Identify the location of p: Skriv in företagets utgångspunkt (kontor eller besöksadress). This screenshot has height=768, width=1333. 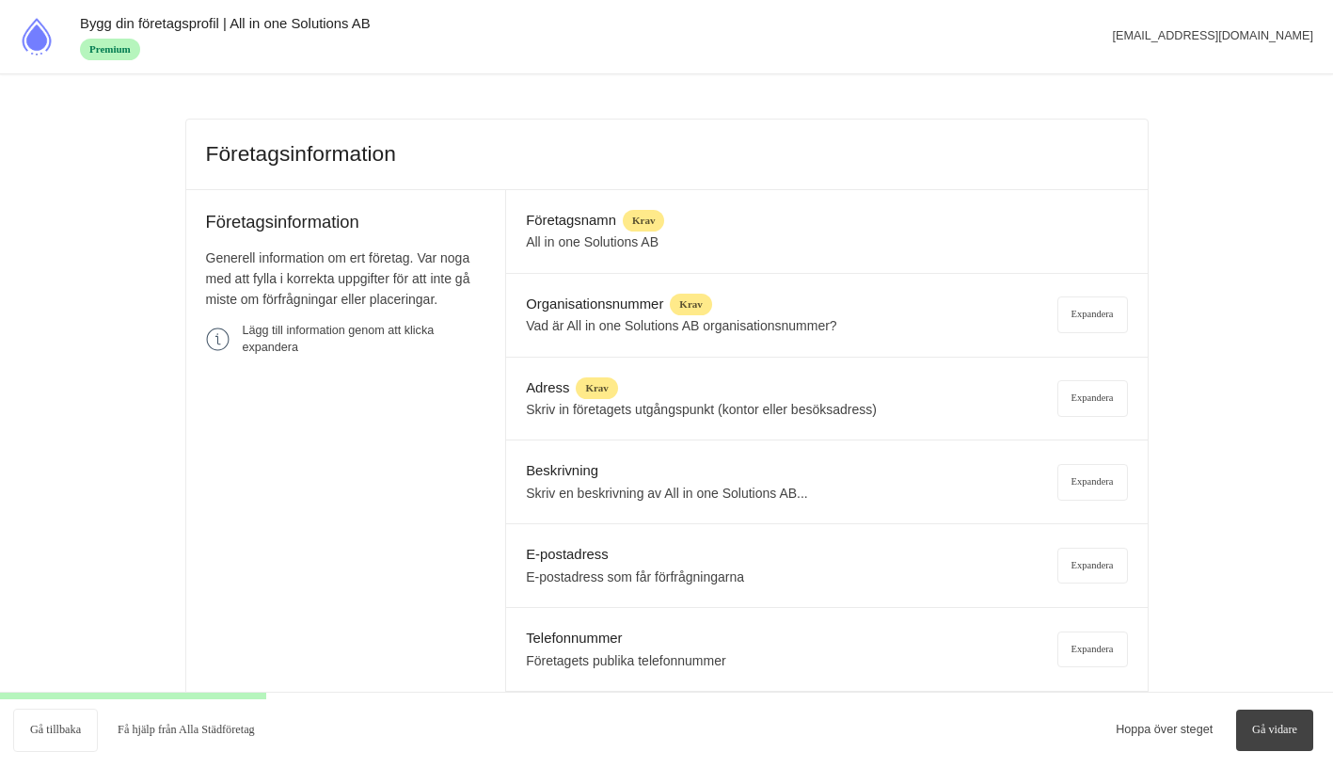
(701, 409).